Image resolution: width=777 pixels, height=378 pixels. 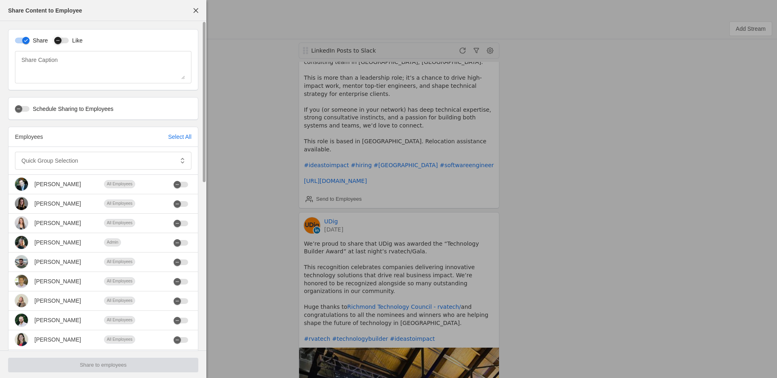 What do you see at coordinates (71, 109) in the screenshot?
I see `label: Schedule Sharing to Employees` at bounding box center [71, 109].